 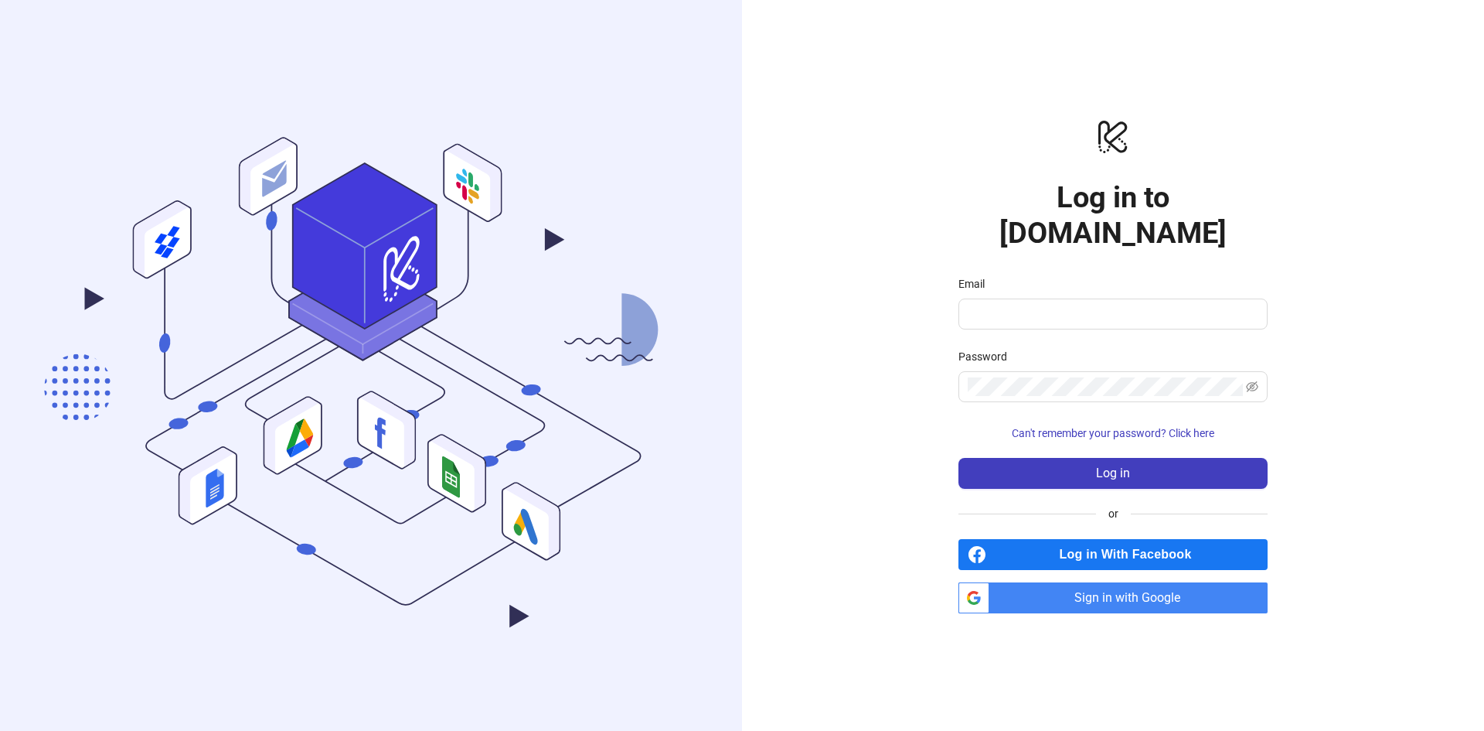 What do you see at coordinates (1113, 433) in the screenshot?
I see `button: Can't remember your password? Click here` at bounding box center [1113, 433].